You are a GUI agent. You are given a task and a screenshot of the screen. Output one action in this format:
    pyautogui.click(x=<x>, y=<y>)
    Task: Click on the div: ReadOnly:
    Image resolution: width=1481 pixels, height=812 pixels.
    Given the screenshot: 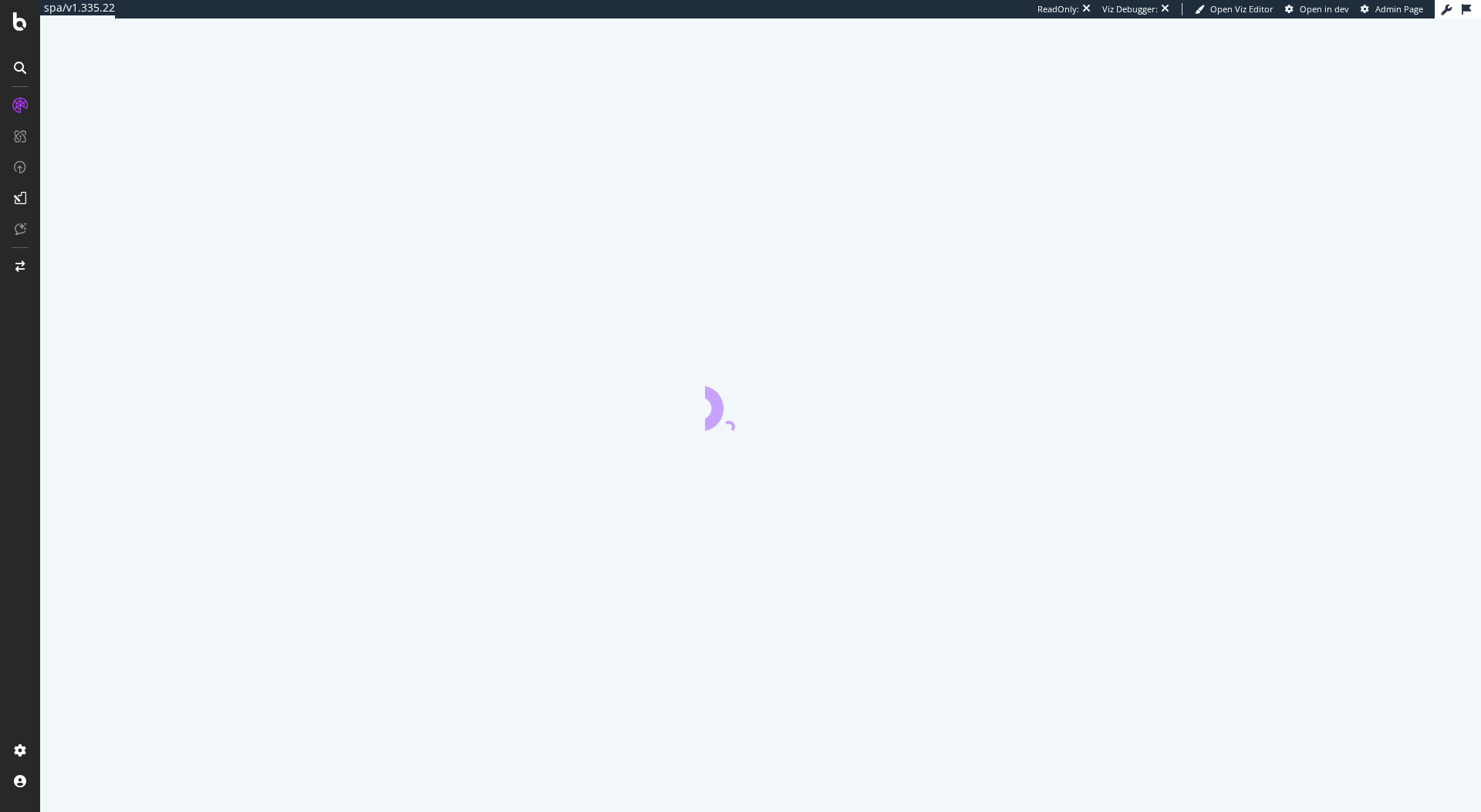 What is the action you would take?
    pyautogui.click(x=1059, y=10)
    